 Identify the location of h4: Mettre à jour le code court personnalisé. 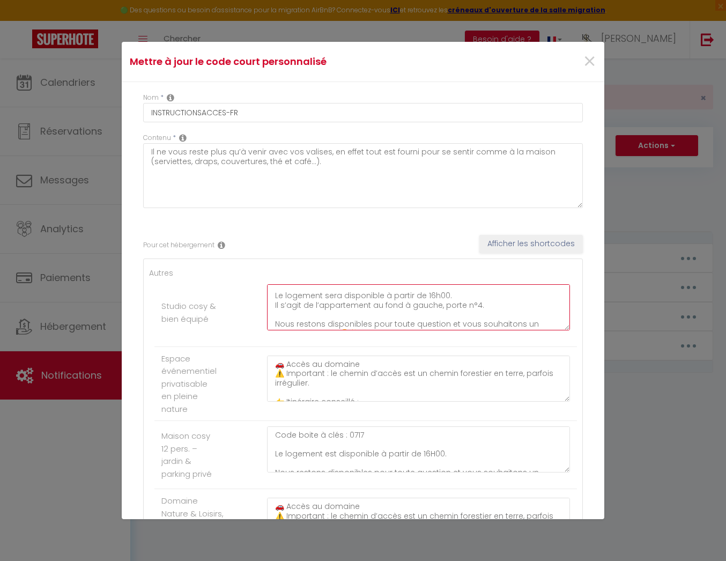
(283, 62).